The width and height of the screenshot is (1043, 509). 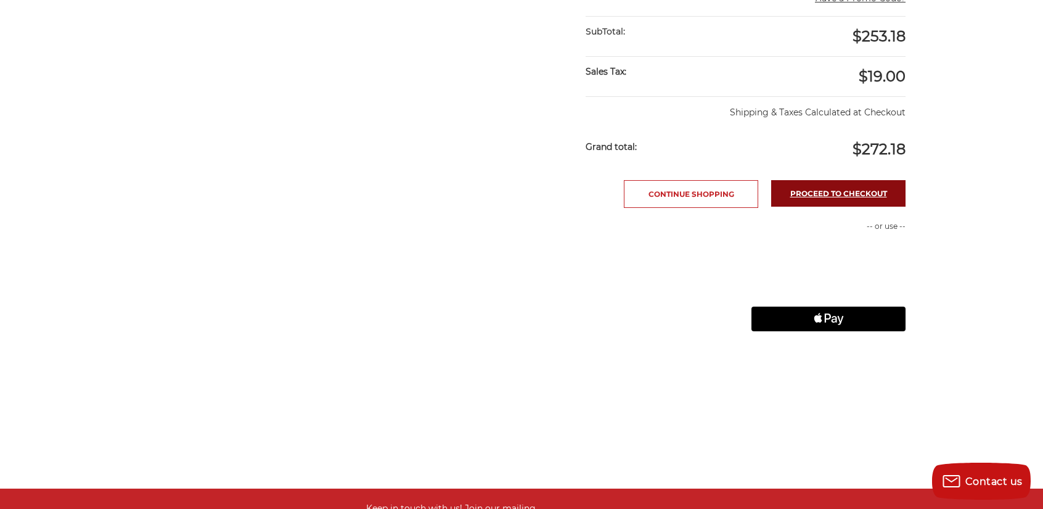 What do you see at coordinates (691, 194) in the screenshot?
I see `a: Continue Shopping` at bounding box center [691, 194].